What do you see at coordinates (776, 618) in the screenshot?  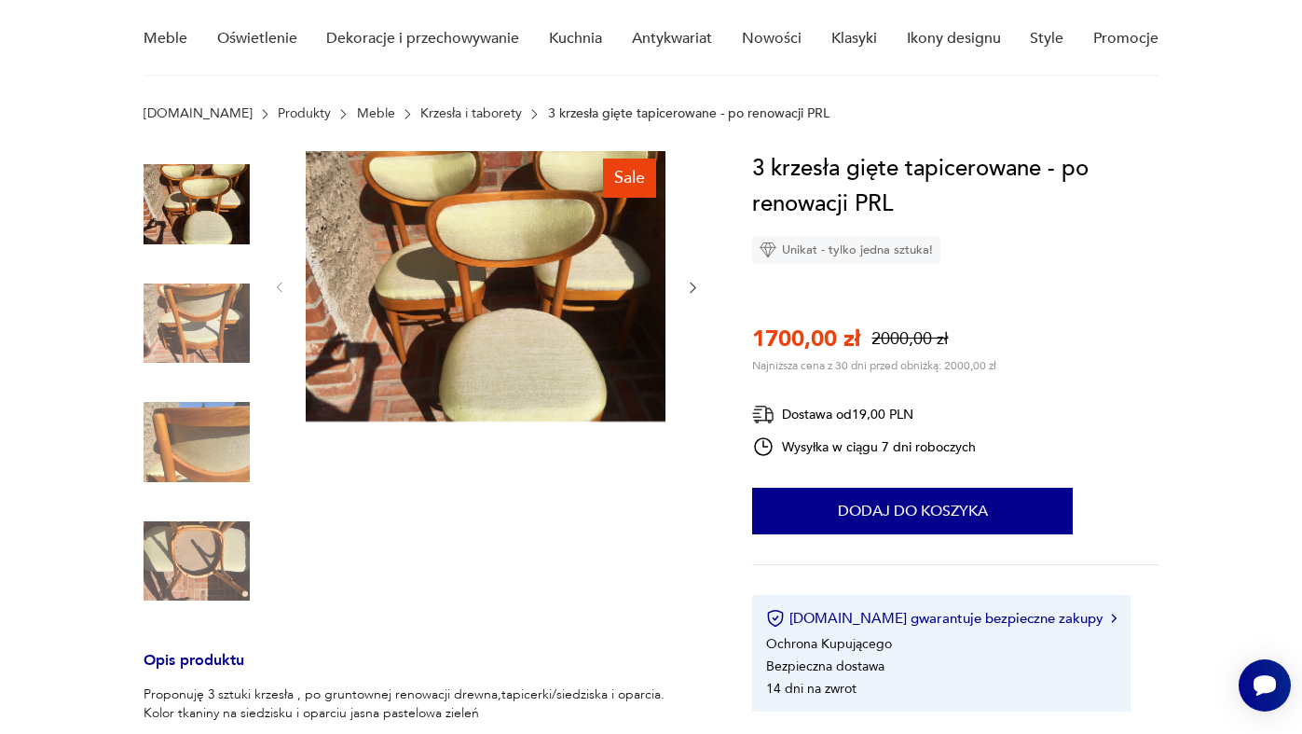 I see `img: Ikona certyfikatu` at bounding box center [776, 618].